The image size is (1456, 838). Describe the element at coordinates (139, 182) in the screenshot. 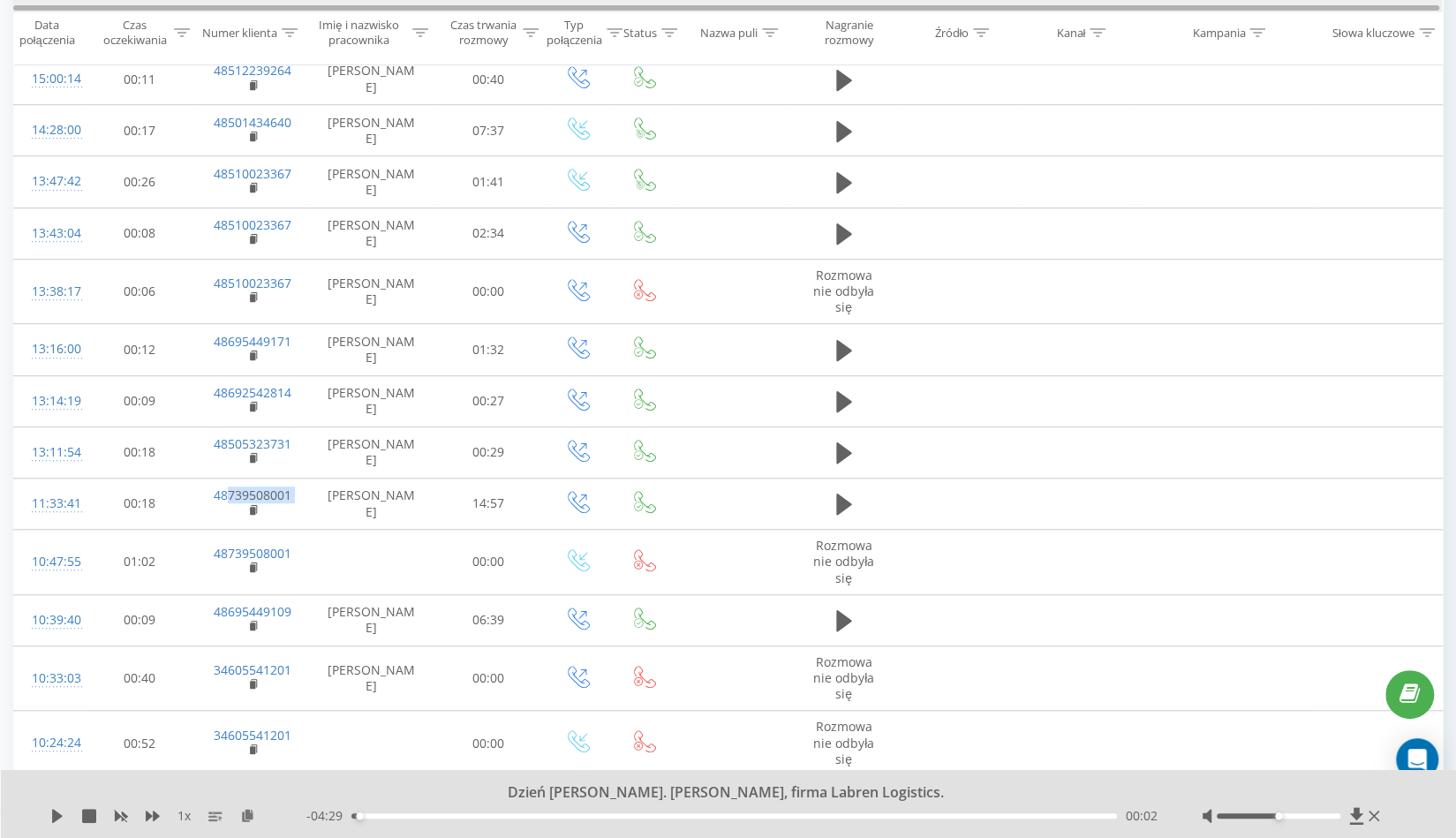

I see `td: 00:26` at that location.